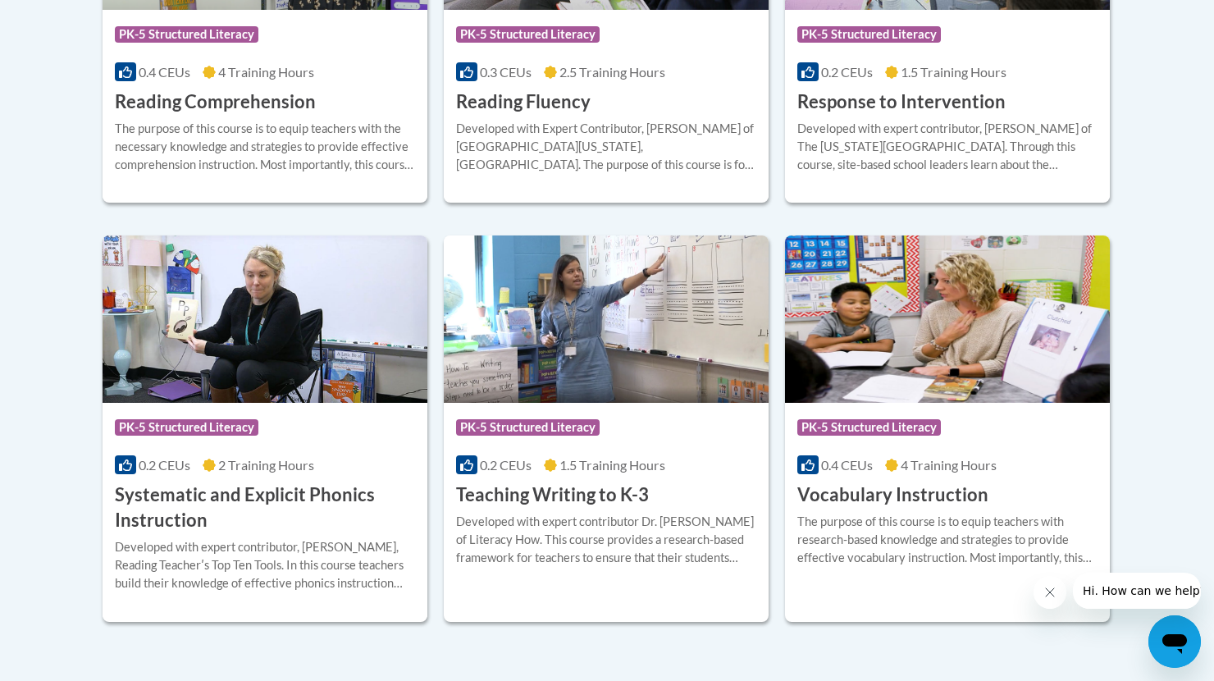 The image size is (1214, 681). What do you see at coordinates (947, 428) in the screenshot?
I see `a: Course LogoPK-5 Structured Literacy0.4 CEUs4 Training Hours Vocabulary InstructionThe purpose of ...` at bounding box center [947, 428].